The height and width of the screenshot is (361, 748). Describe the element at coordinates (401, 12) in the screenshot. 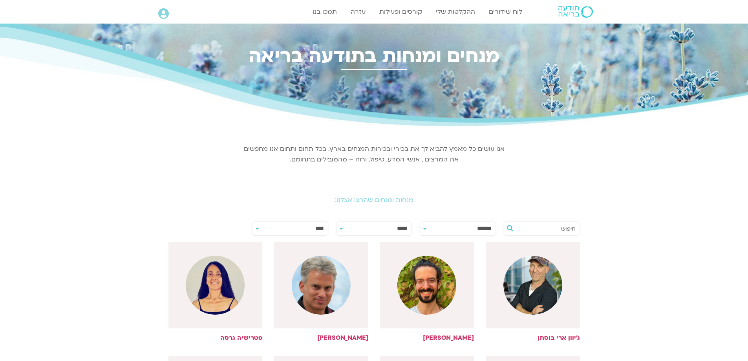

I see `a: קורסים ופעילות` at that location.